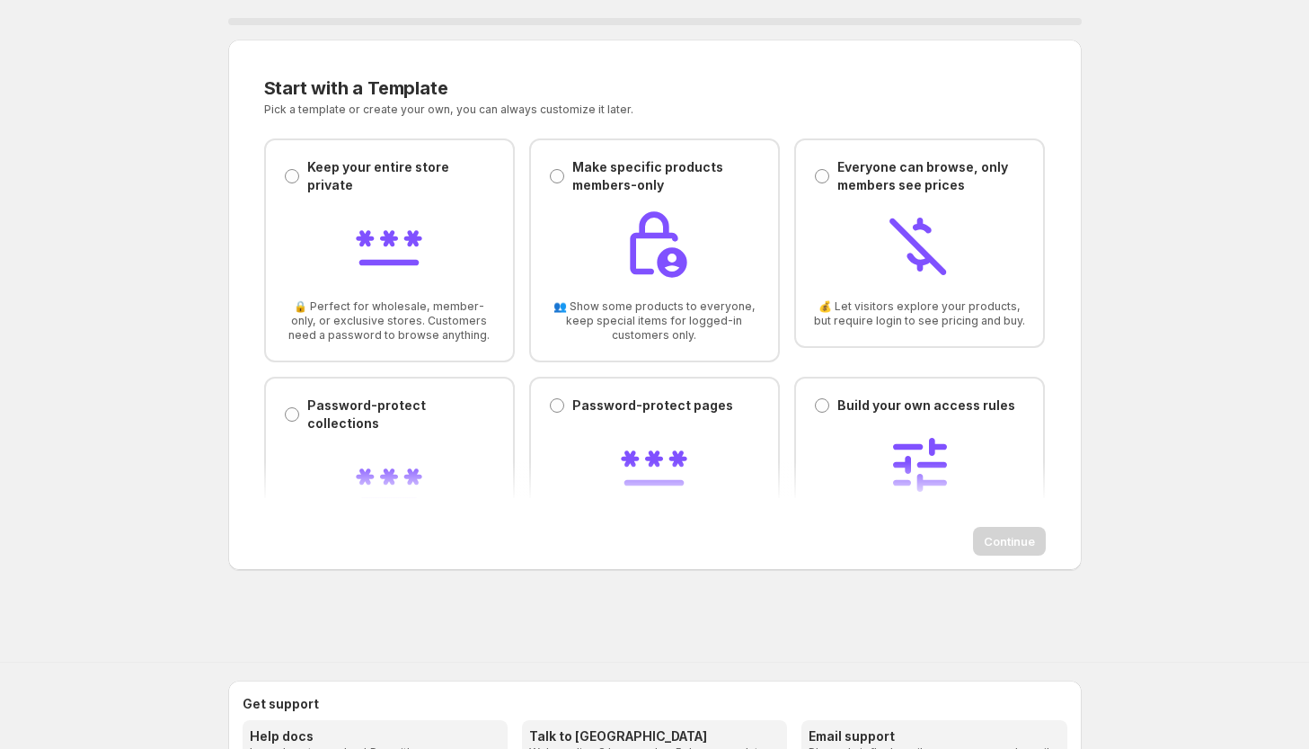  Describe the element at coordinates (548, 110) in the screenshot. I see `p: Pick a template or create your own, you can always customize it later.` at that location.